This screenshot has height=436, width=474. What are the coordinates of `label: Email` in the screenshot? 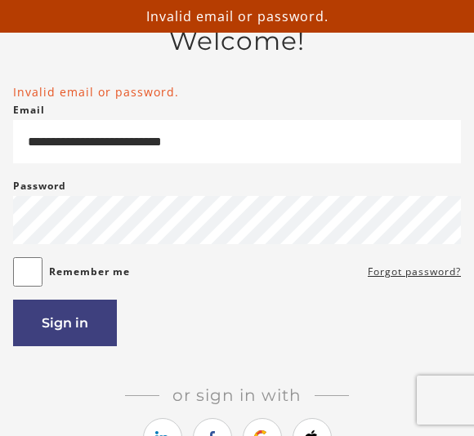 It's located at (29, 110).